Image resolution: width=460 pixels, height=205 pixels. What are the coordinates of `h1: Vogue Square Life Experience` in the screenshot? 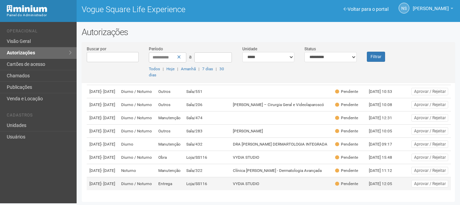 It's located at (173, 9).